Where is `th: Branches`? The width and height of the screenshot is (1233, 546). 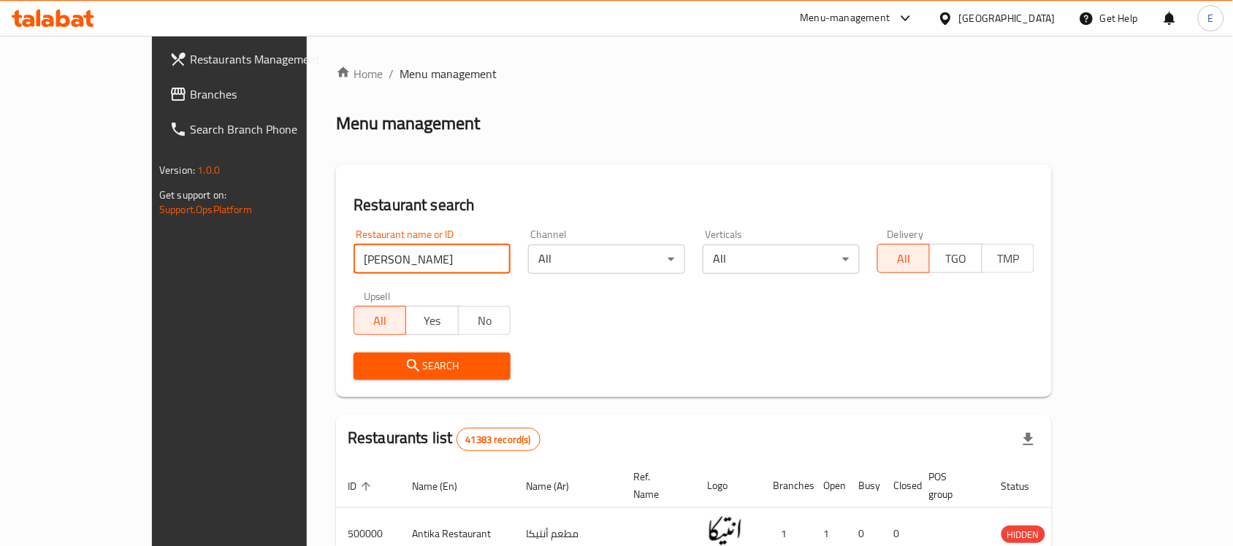 th: Branches is located at coordinates (786, 486).